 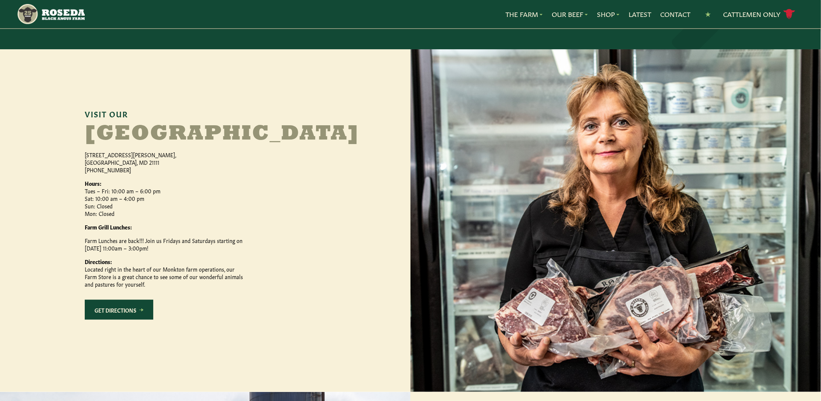 What do you see at coordinates (608, 14) in the screenshot?
I see `a: Shop` at bounding box center [608, 14].